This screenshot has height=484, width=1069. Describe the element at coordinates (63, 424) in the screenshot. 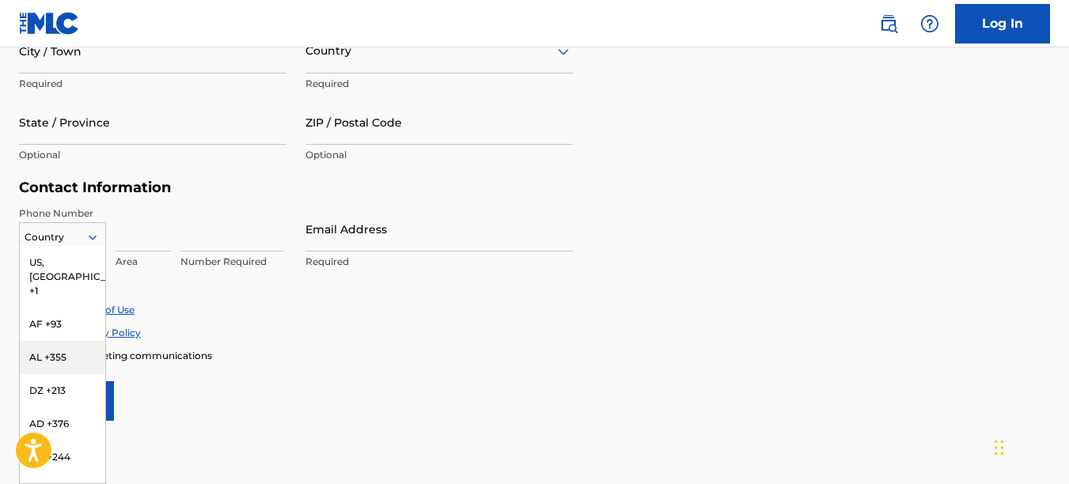

I see `div: AD +376` at that location.